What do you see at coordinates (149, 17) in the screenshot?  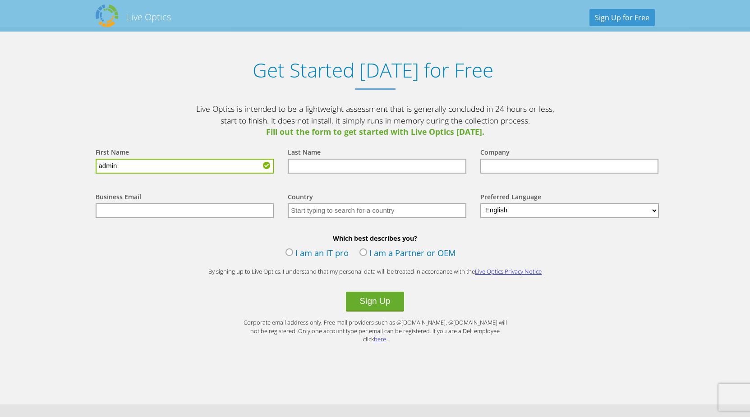 I see `h2: Live Optics` at bounding box center [149, 17].